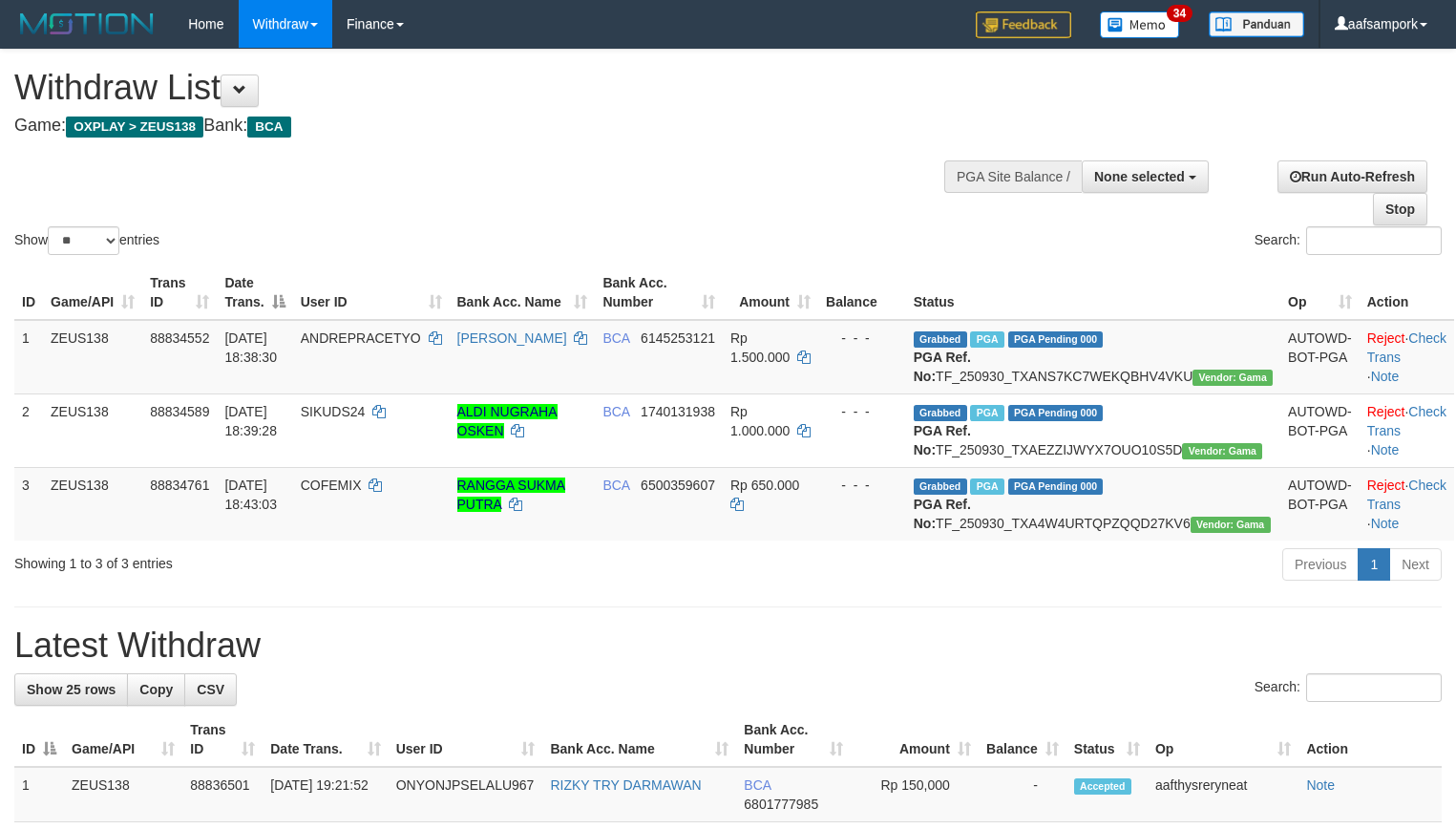  What do you see at coordinates (70, 689) in the screenshot?
I see `span: Show 25 rows` at bounding box center [70, 689].